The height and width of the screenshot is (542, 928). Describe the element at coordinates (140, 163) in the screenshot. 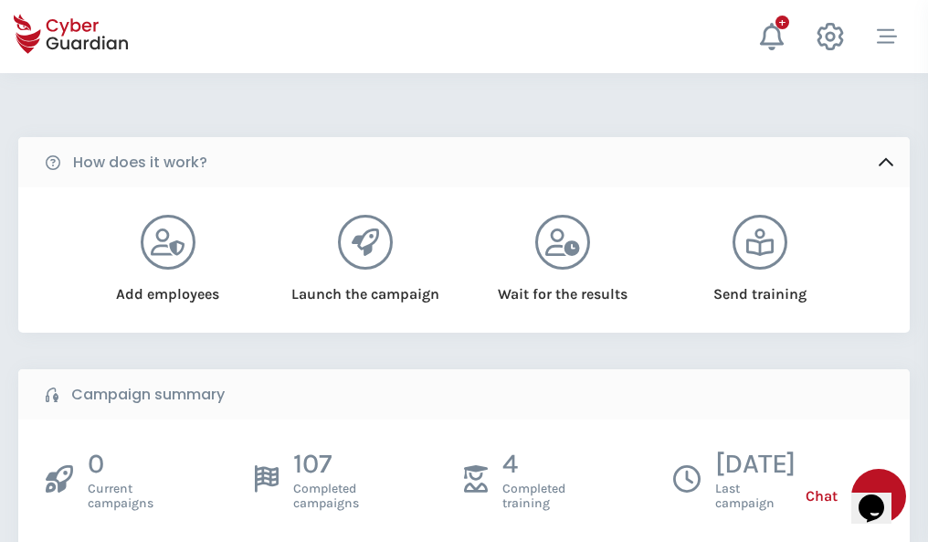

I see `b: How does it work?` at that location.